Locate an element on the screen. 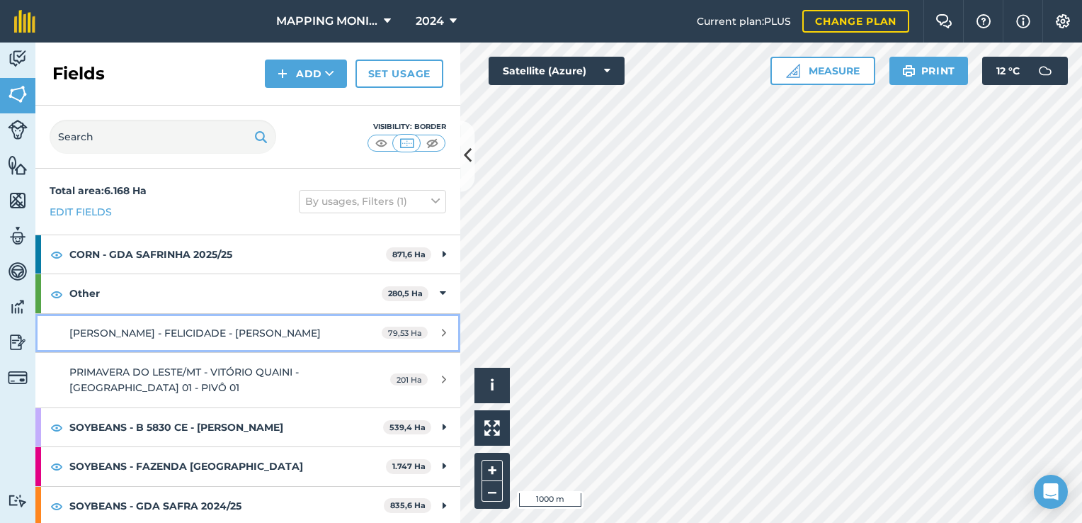 This screenshot has height=523, width=1082. span: 2024 is located at coordinates (430, 21).